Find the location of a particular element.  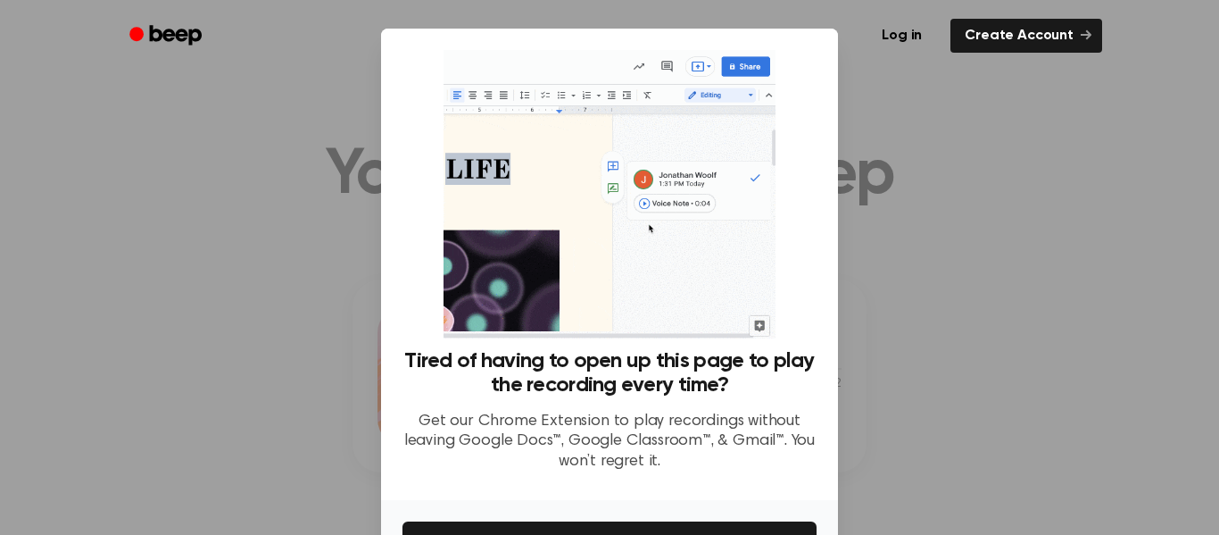

p: Get our Chrome Extension to play recordings without leaving Google Docs™, Google Classroom™, & Gm... is located at coordinates (610, 442).